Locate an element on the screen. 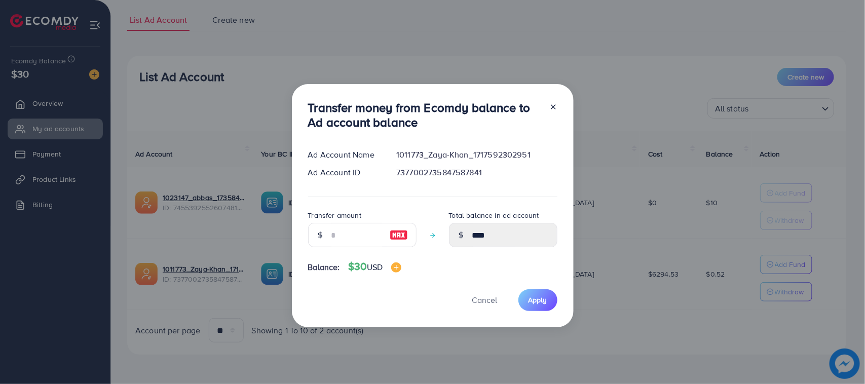  span: Balance: is located at coordinates (324, 267).